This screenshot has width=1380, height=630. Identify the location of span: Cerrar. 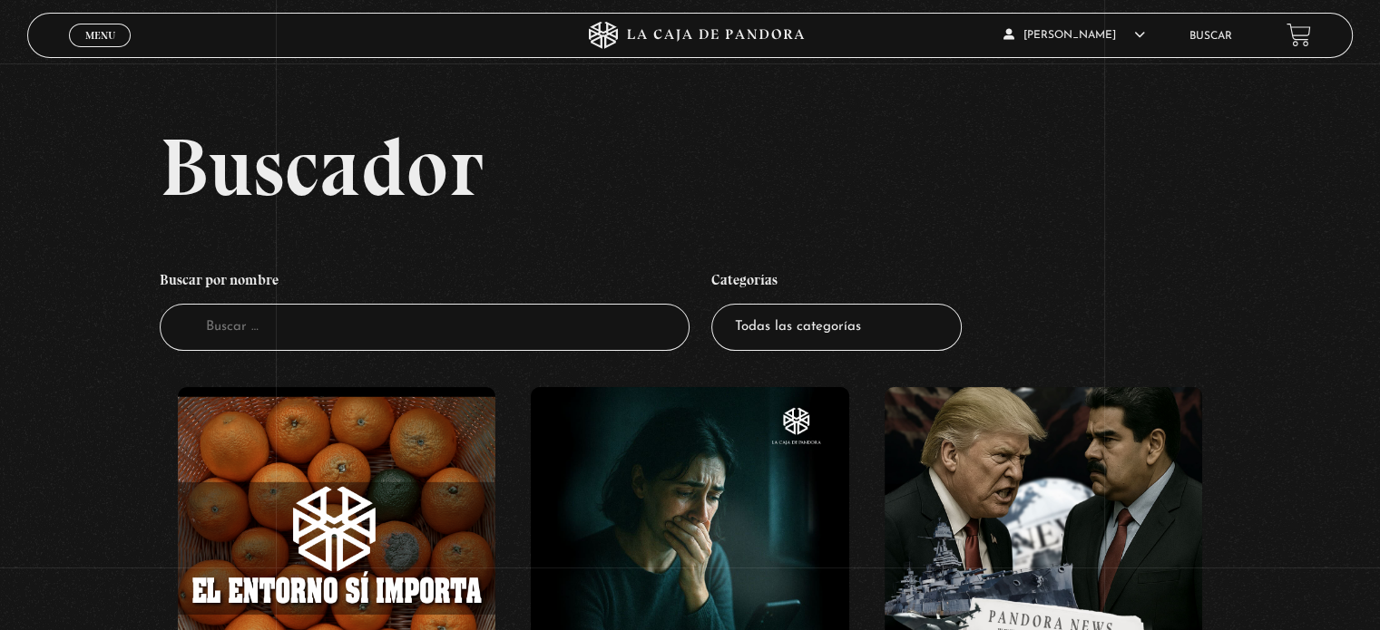
(100, 52).